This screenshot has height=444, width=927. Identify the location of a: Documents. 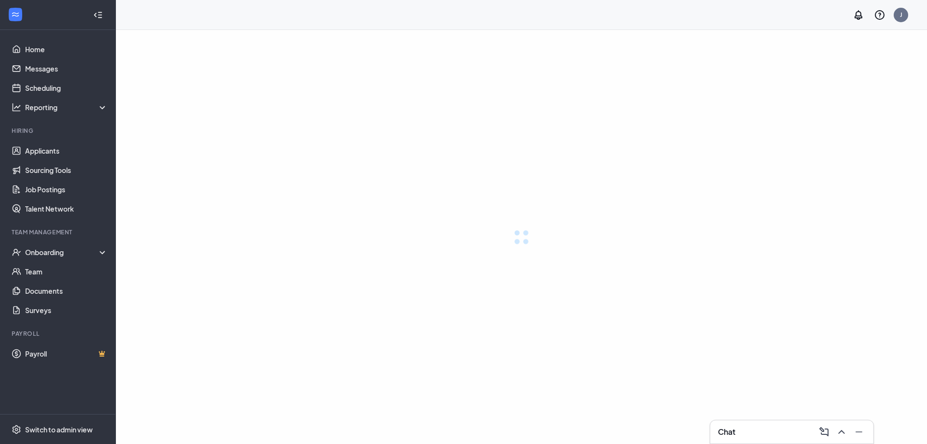
(66, 291).